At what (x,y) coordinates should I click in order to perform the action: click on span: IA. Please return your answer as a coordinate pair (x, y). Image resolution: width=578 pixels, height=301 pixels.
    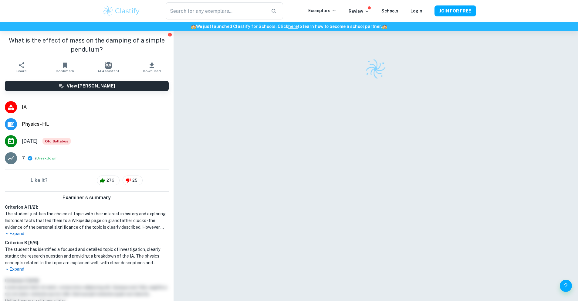
    Looking at the image, I should click on (95, 107).